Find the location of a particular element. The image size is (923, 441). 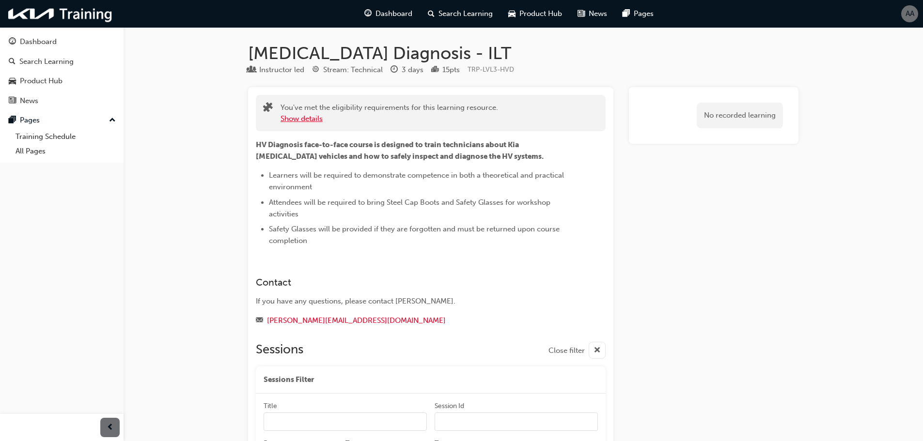

div: Title is located at coordinates (270, 407).